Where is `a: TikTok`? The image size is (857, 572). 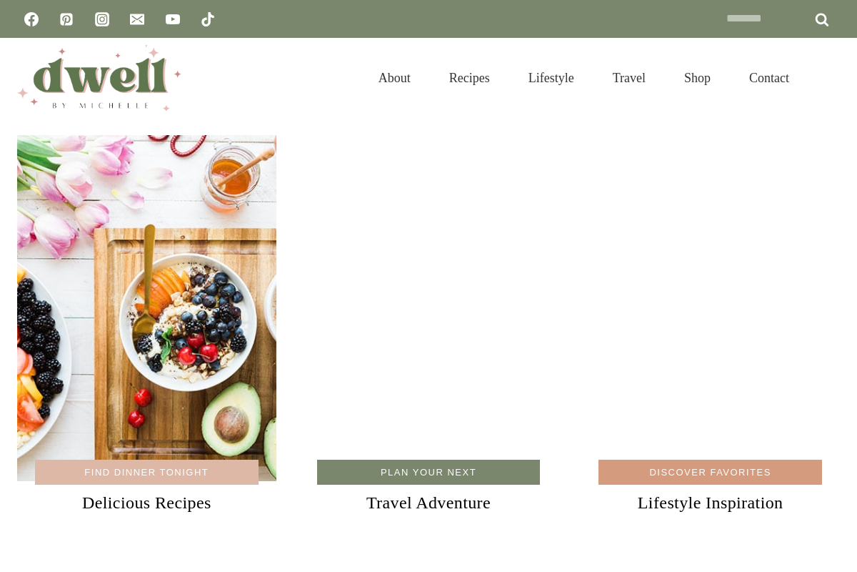
a: TikTok is located at coordinates (208, 19).